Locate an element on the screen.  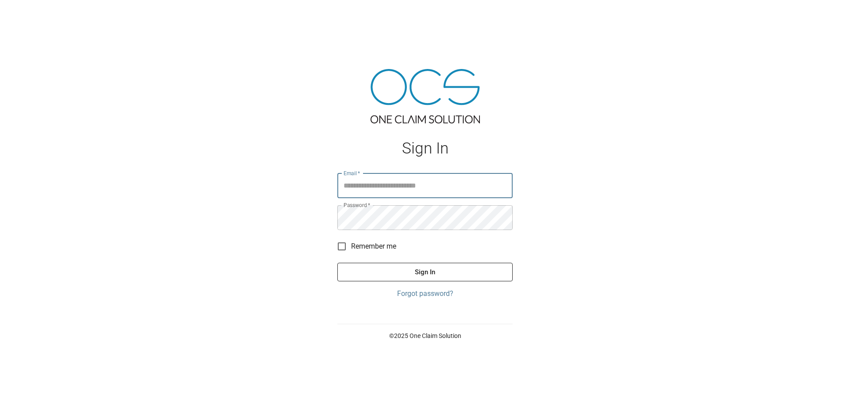
h1: Sign In is located at coordinates (425, 148).